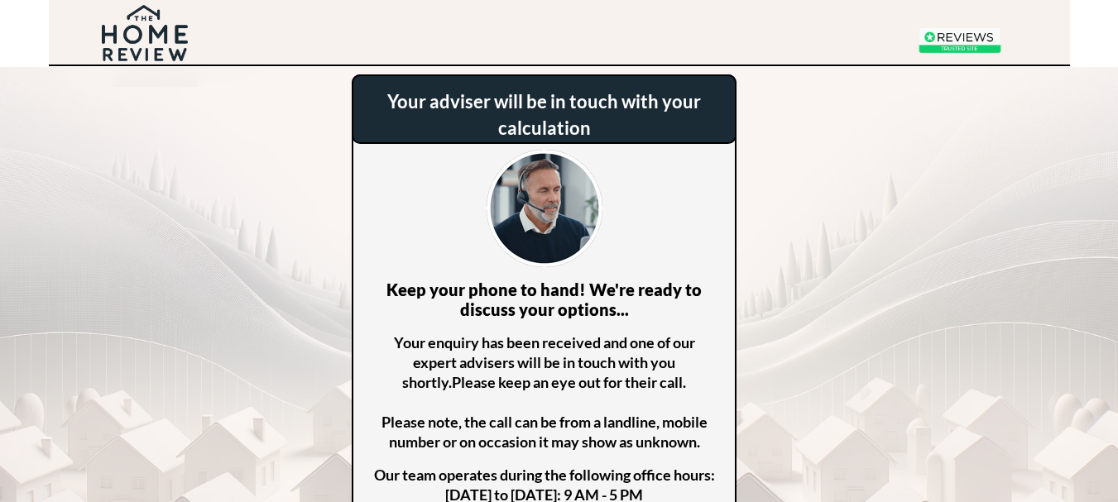 This screenshot has width=1118, height=502. Describe the element at coordinates (544, 412) in the screenshot. I see `span: Please note, the call can be from a landline, mobile number or on occasion it may show as unknown.` at that location.